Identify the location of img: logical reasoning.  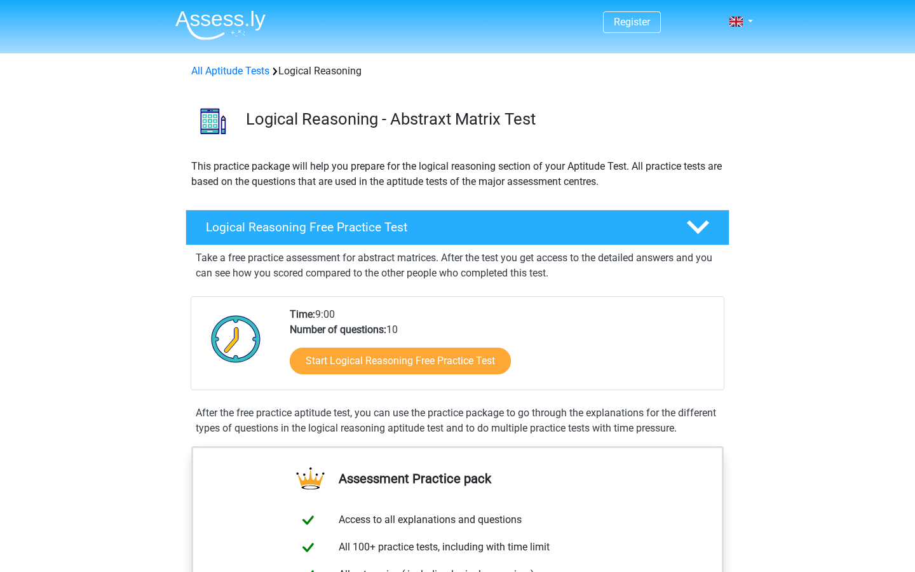
(213, 121).